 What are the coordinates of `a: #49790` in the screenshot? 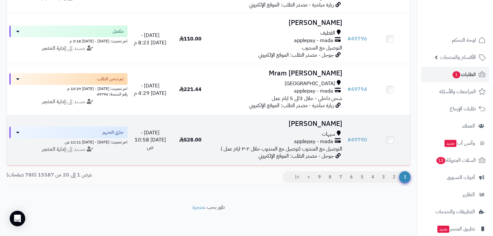 It's located at (357, 140).